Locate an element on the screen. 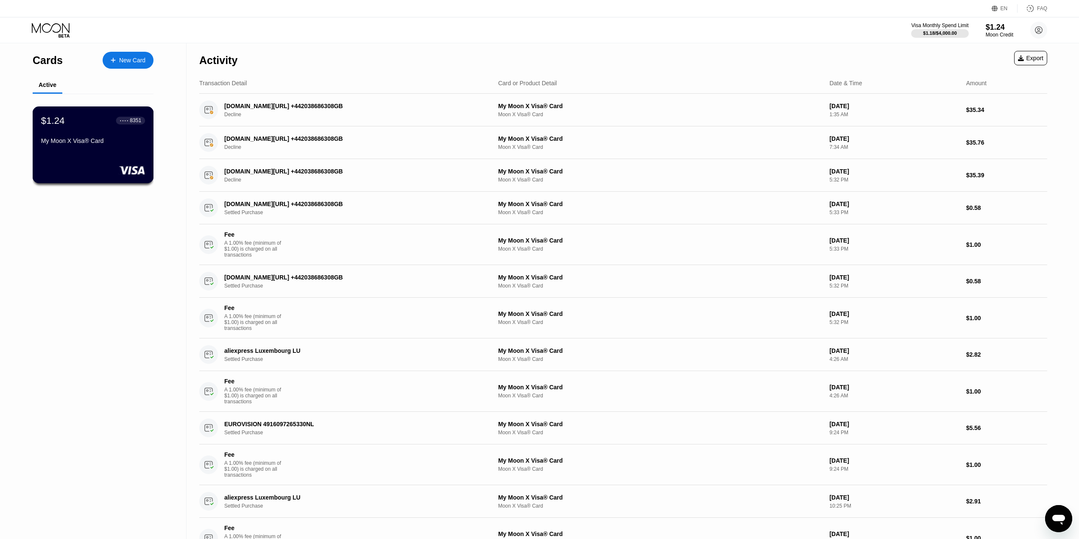 The image size is (1079, 539). div: 8351 is located at coordinates (135, 120).